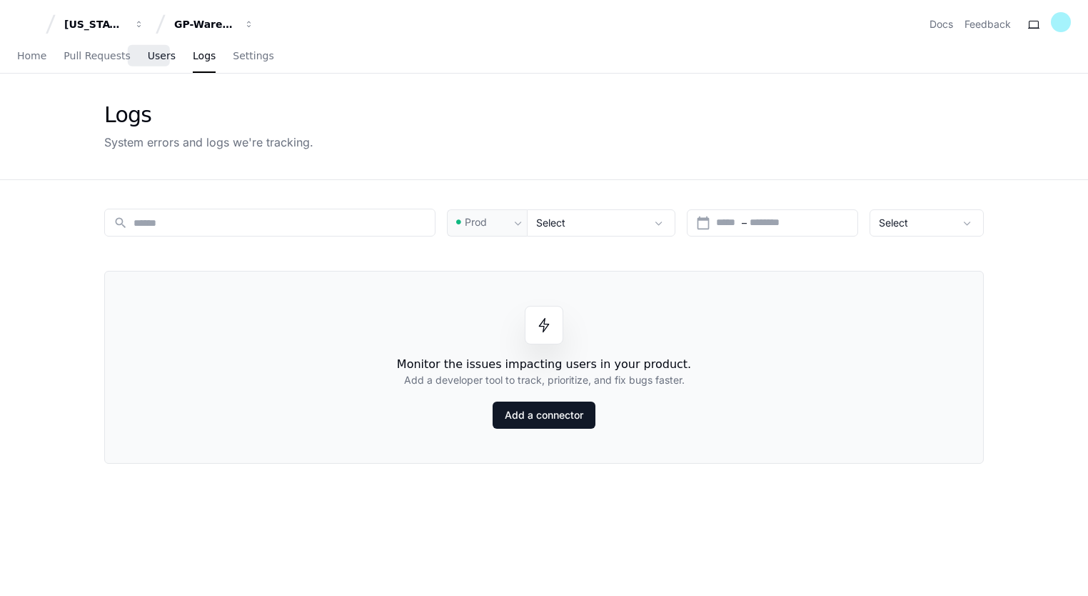  Describe the element at coordinates (31, 56) in the screenshot. I see `a: Home` at that location.